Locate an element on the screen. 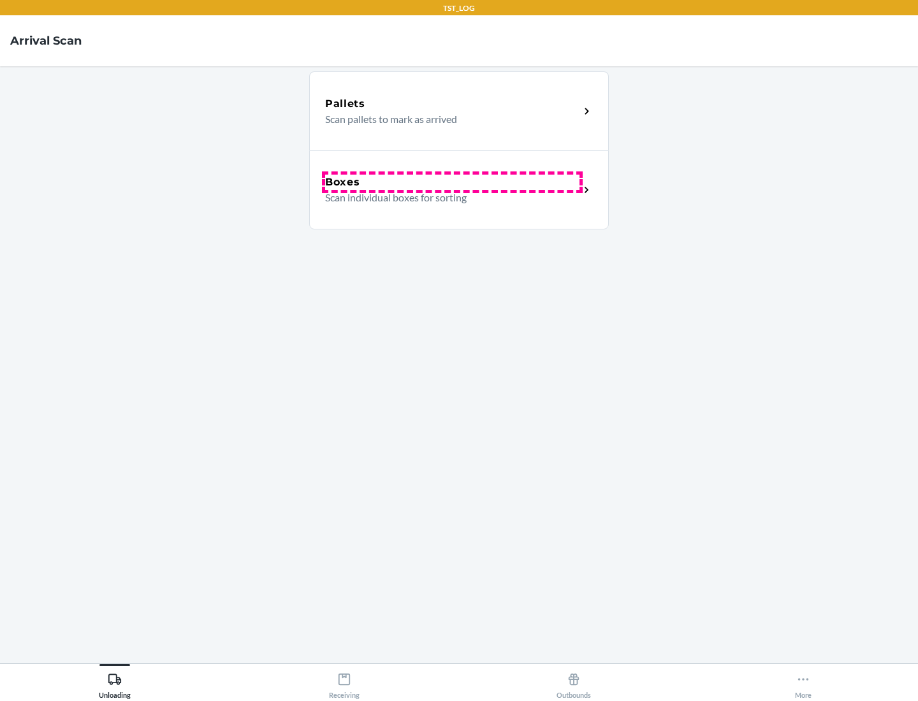 The width and height of the screenshot is (918, 701). button: More is located at coordinates (803, 681).